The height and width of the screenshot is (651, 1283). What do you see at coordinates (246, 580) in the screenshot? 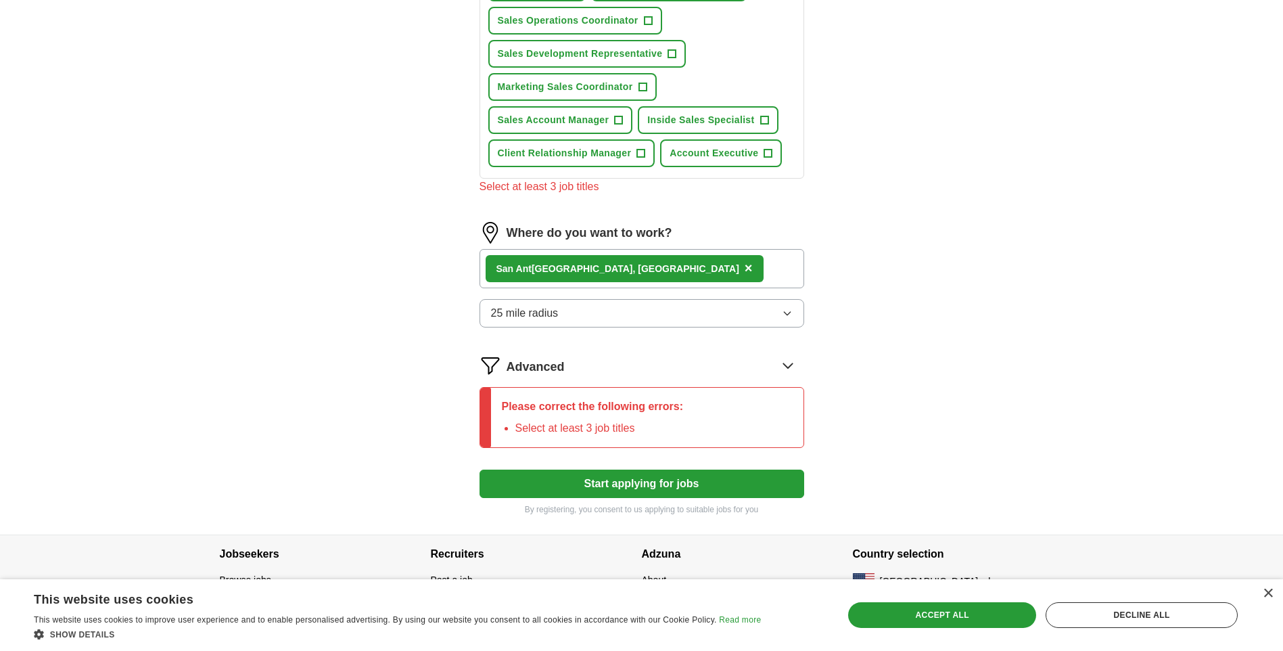
I see `a: Browse jobs` at bounding box center [246, 580].